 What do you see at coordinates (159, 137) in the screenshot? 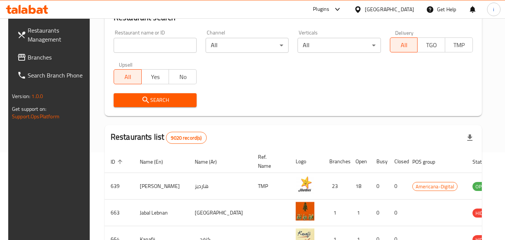
I see `h2: Restaurants list` at bounding box center [159, 137].